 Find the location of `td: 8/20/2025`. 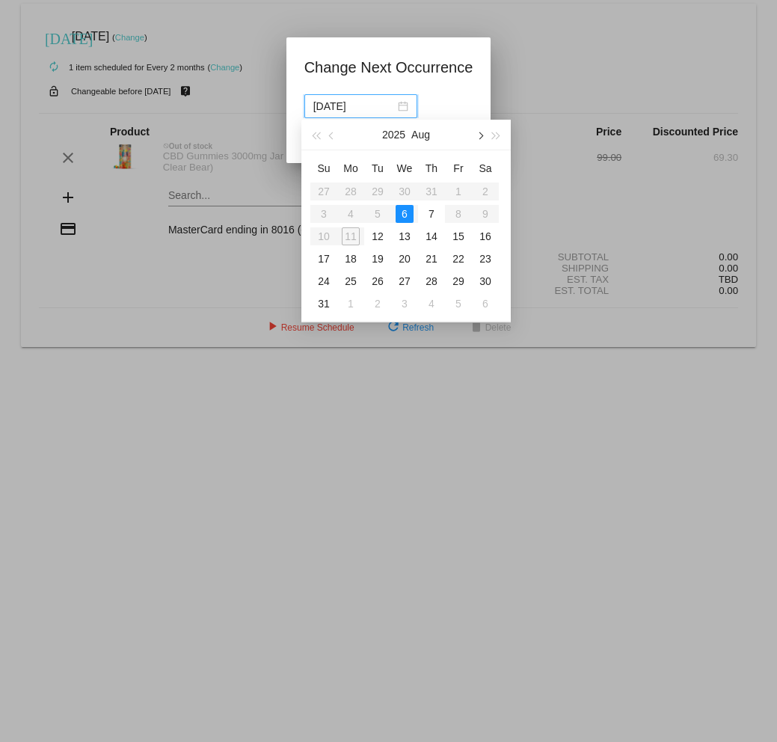

td: 8/20/2025 is located at coordinates (405, 259).